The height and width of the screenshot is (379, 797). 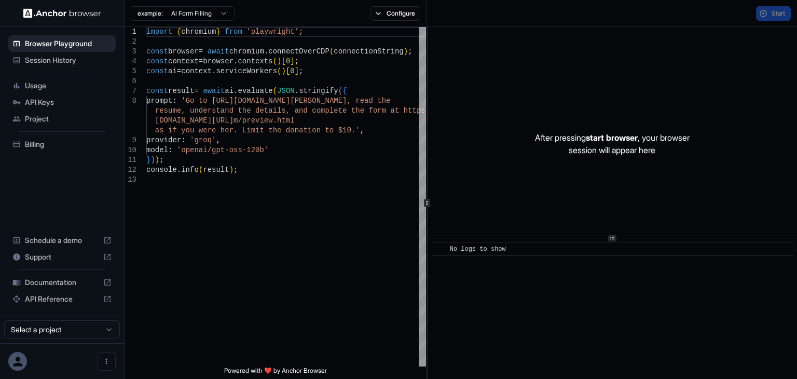 I want to click on div: 3, so click(x=130, y=51).